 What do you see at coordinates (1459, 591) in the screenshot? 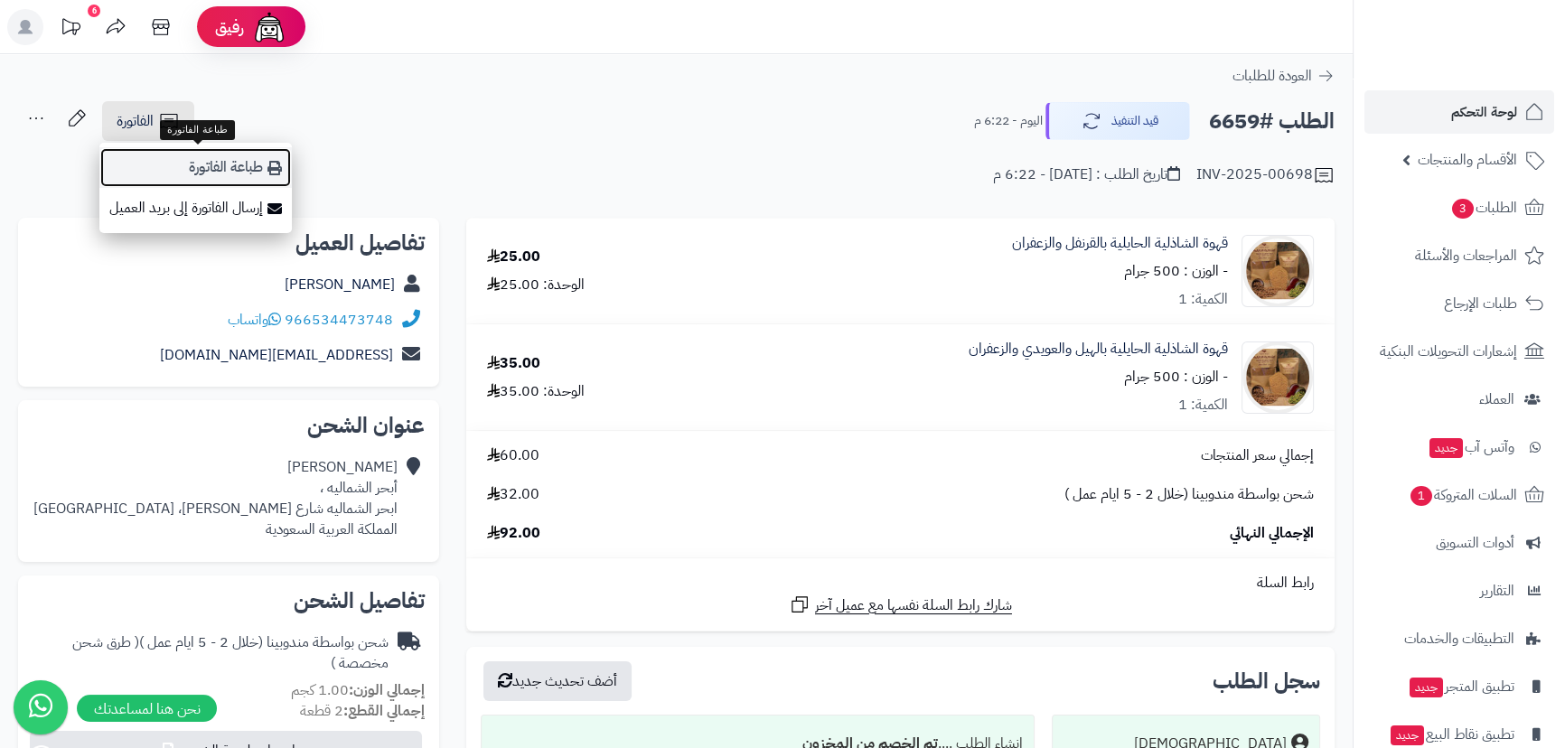
I see `a: التقارير` at bounding box center [1459, 591].